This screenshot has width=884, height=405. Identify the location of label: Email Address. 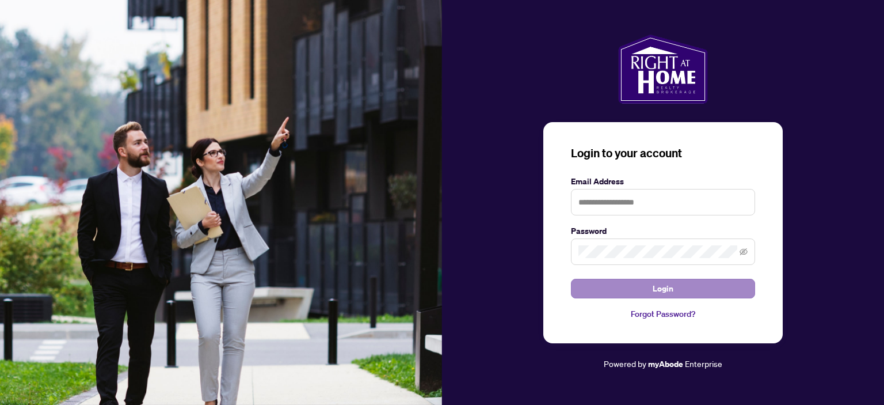
(663, 181).